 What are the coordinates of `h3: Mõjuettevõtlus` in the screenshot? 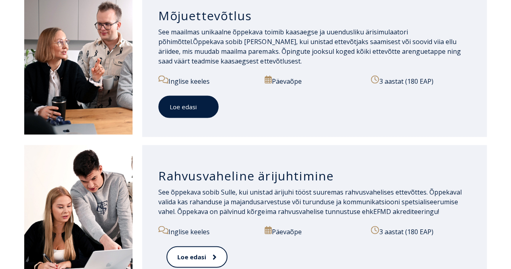 It's located at (314, 15).